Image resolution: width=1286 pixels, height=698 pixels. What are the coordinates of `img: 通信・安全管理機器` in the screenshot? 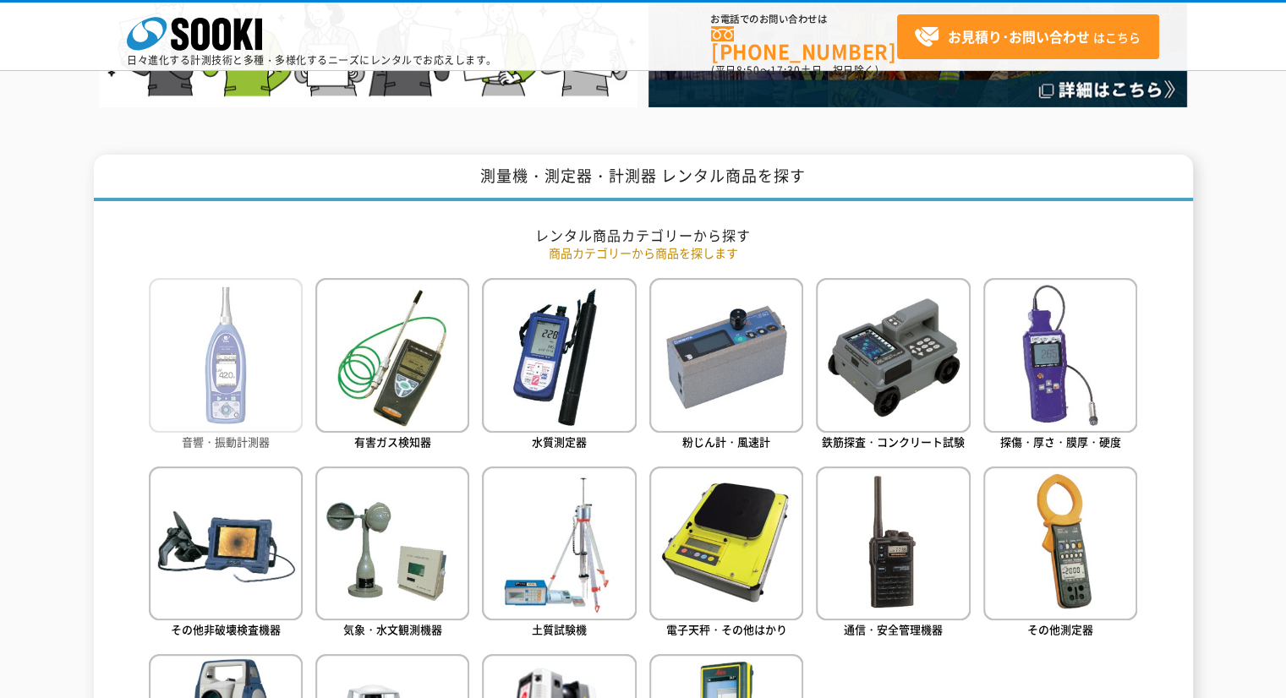 It's located at (893, 544).